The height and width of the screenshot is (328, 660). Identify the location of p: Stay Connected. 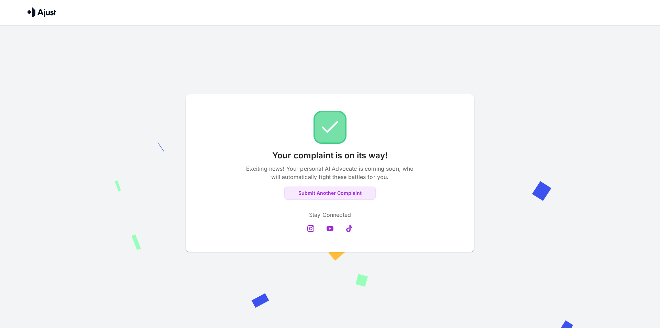
(330, 215).